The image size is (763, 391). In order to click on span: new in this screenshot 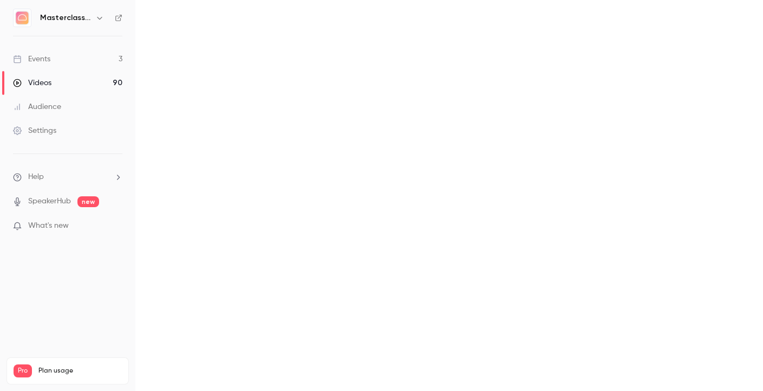, I will do `click(88, 202)`.